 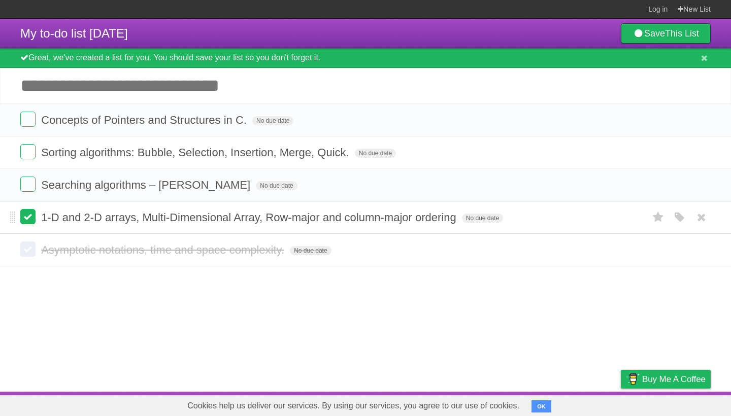 What do you see at coordinates (682, 34) in the screenshot?
I see `b: This List` at bounding box center [682, 34].